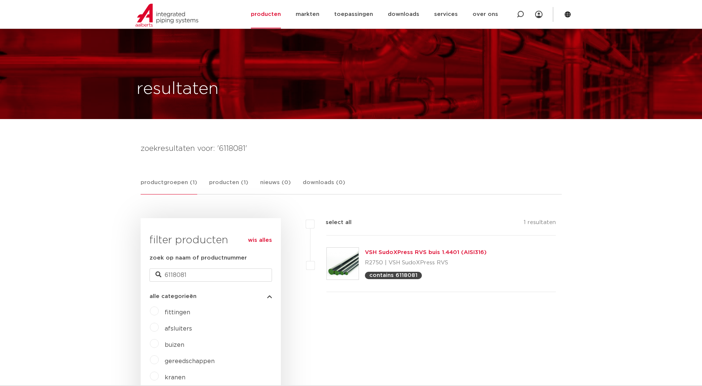 The height and width of the screenshot is (386, 702). Describe the element at coordinates (175, 378) in the screenshot. I see `a: kranen` at that location.